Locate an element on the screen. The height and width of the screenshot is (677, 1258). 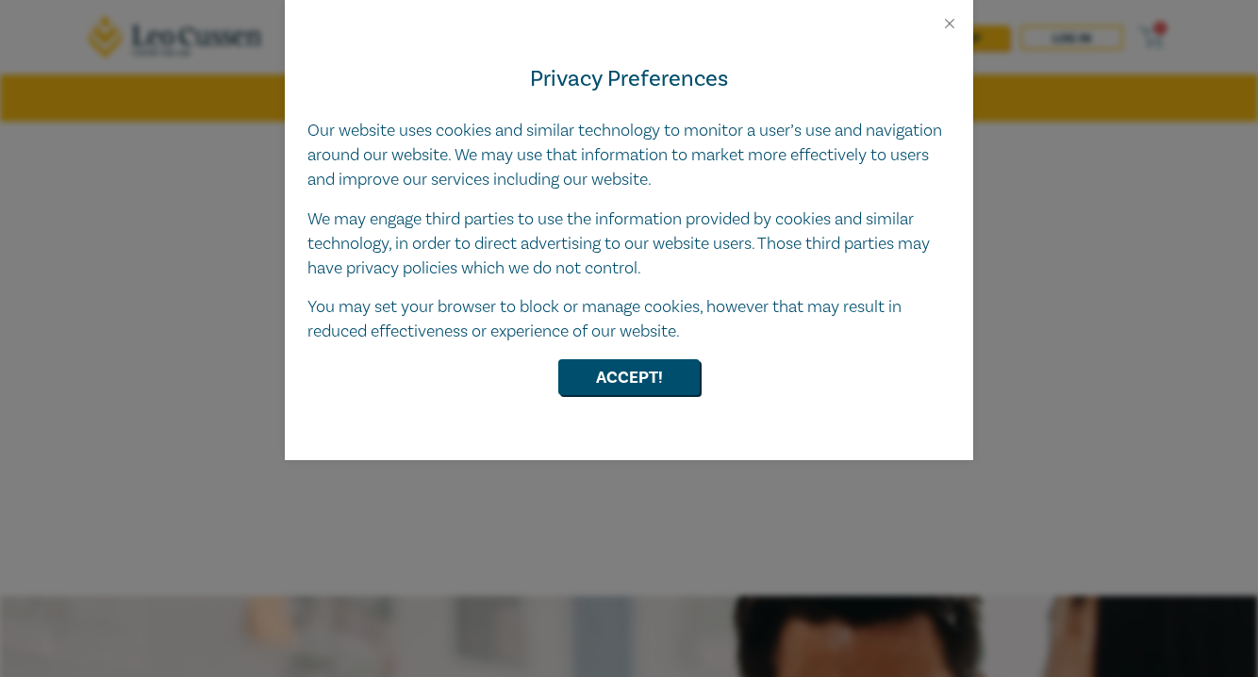
p: We may engage third parties to use the information provided by cookies and similar technology, in... is located at coordinates (629, 244).